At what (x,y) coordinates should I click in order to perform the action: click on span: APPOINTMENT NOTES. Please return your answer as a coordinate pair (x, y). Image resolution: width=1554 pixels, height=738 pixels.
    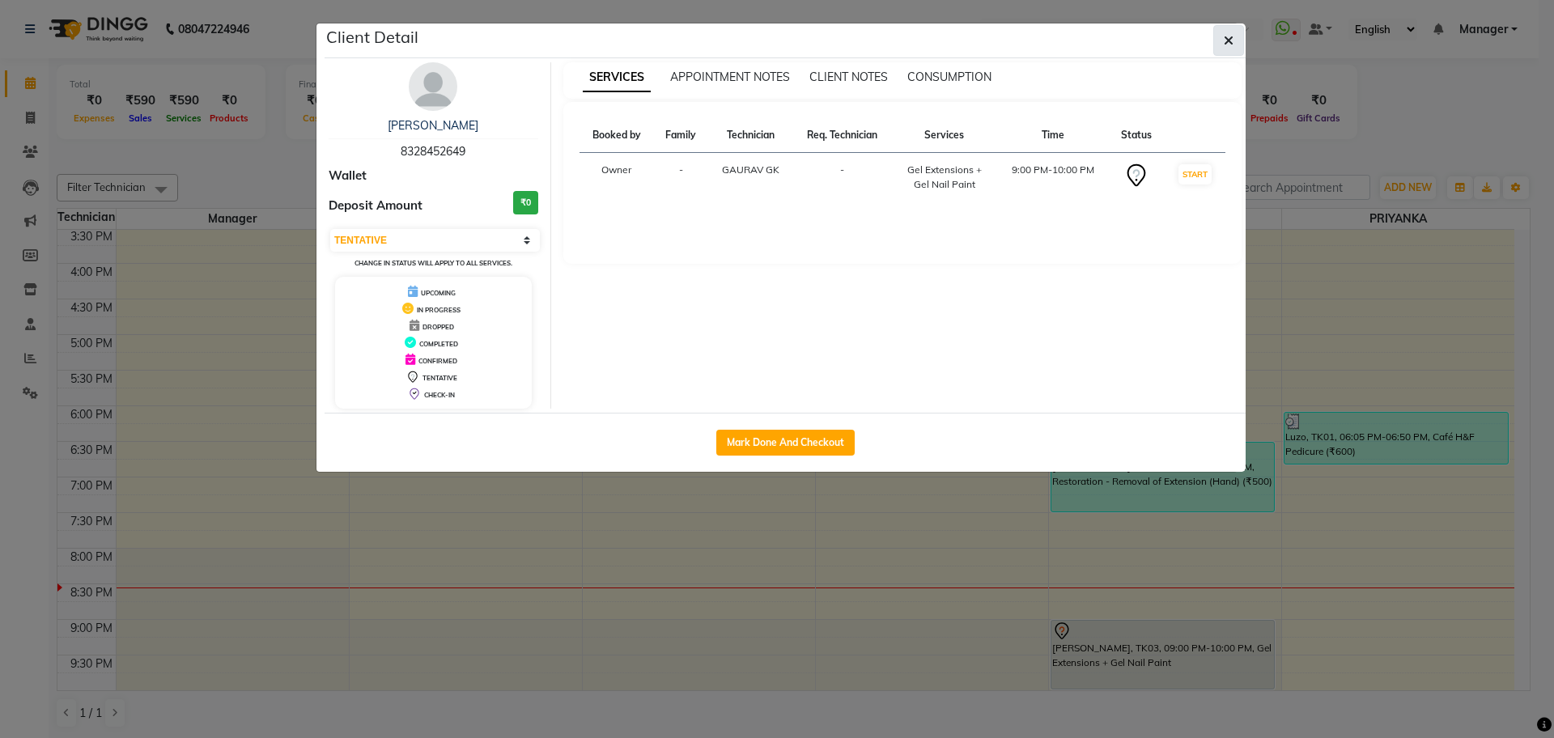
    Looking at the image, I should click on (730, 77).